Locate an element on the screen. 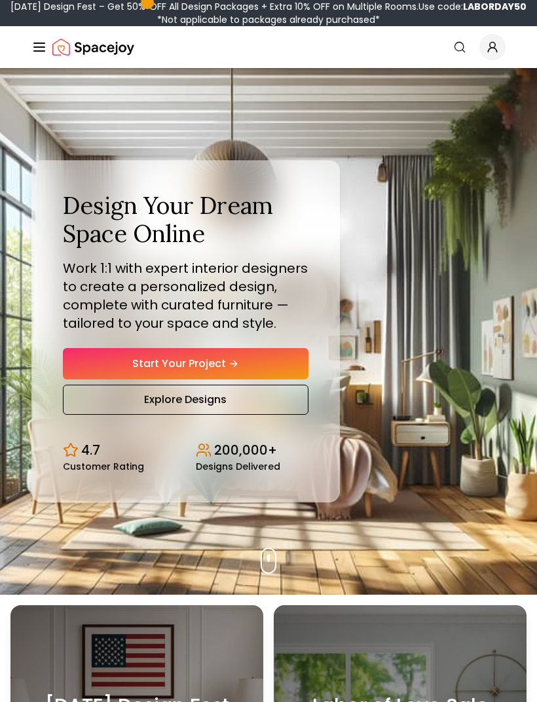  nav: Global is located at coordinates (268, 47).